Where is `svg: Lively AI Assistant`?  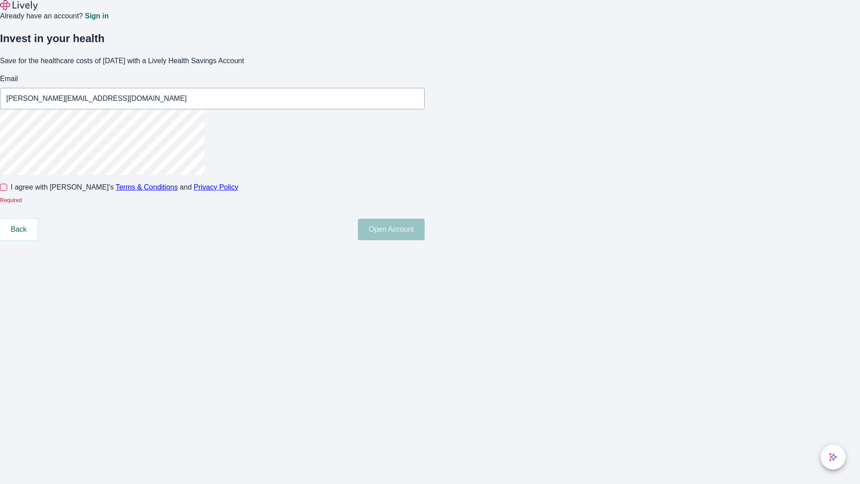
svg: Lively AI Assistant is located at coordinates (833, 457).